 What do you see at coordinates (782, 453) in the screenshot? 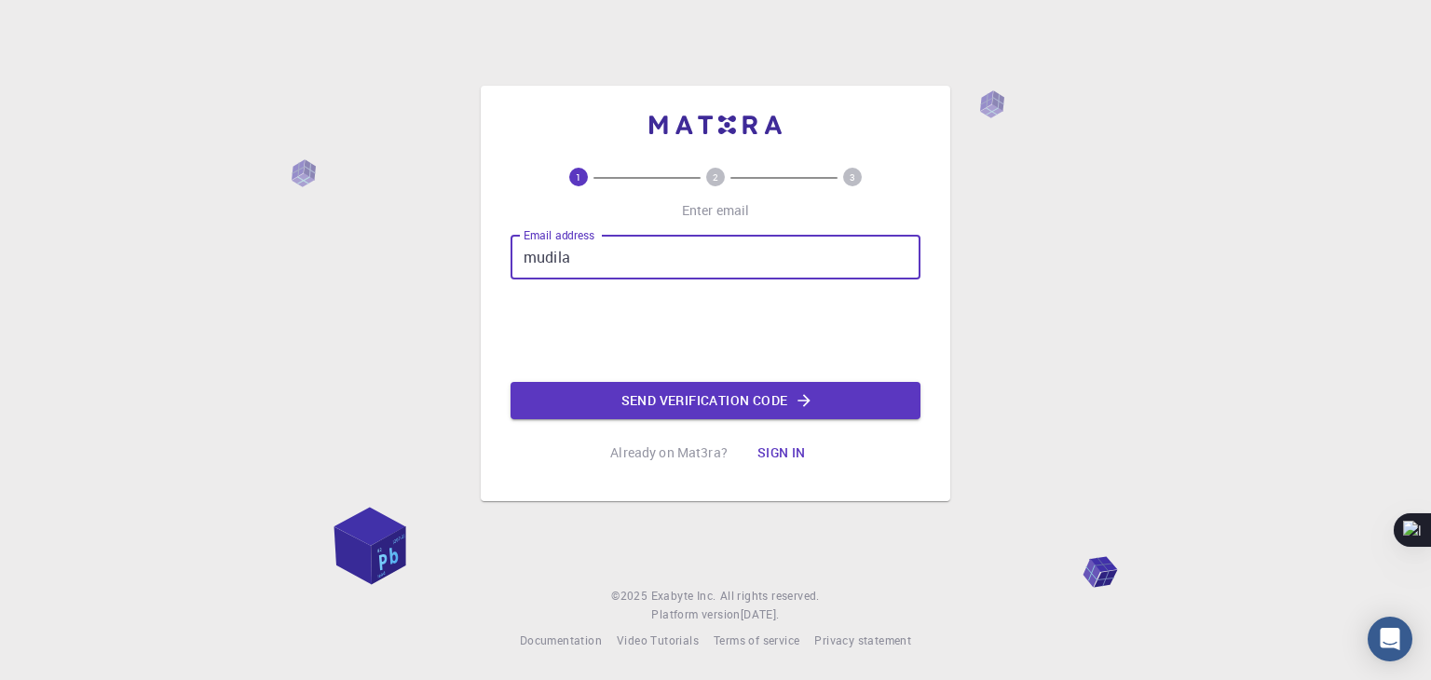
I see `a: Sign in` at bounding box center [782, 453].